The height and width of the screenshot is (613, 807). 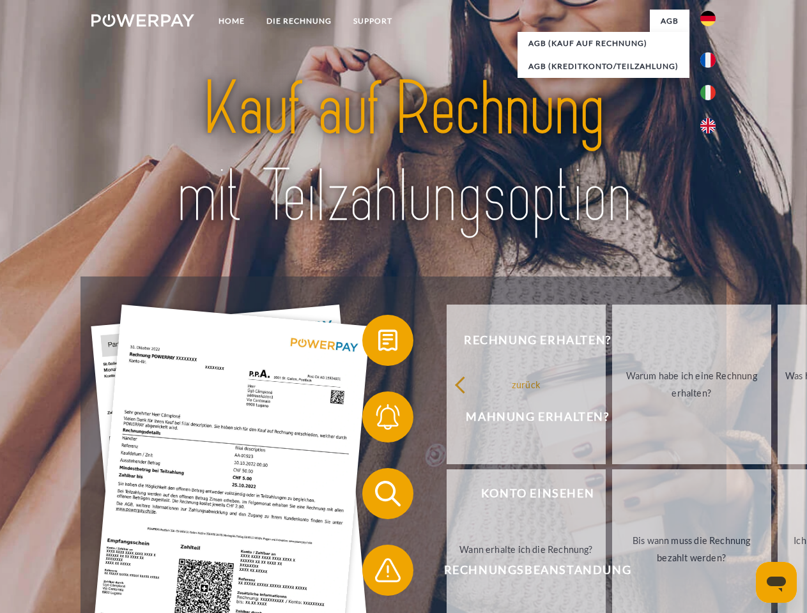 What do you see at coordinates (299, 21) in the screenshot?
I see `a: DIE RECHNUNG` at bounding box center [299, 21].